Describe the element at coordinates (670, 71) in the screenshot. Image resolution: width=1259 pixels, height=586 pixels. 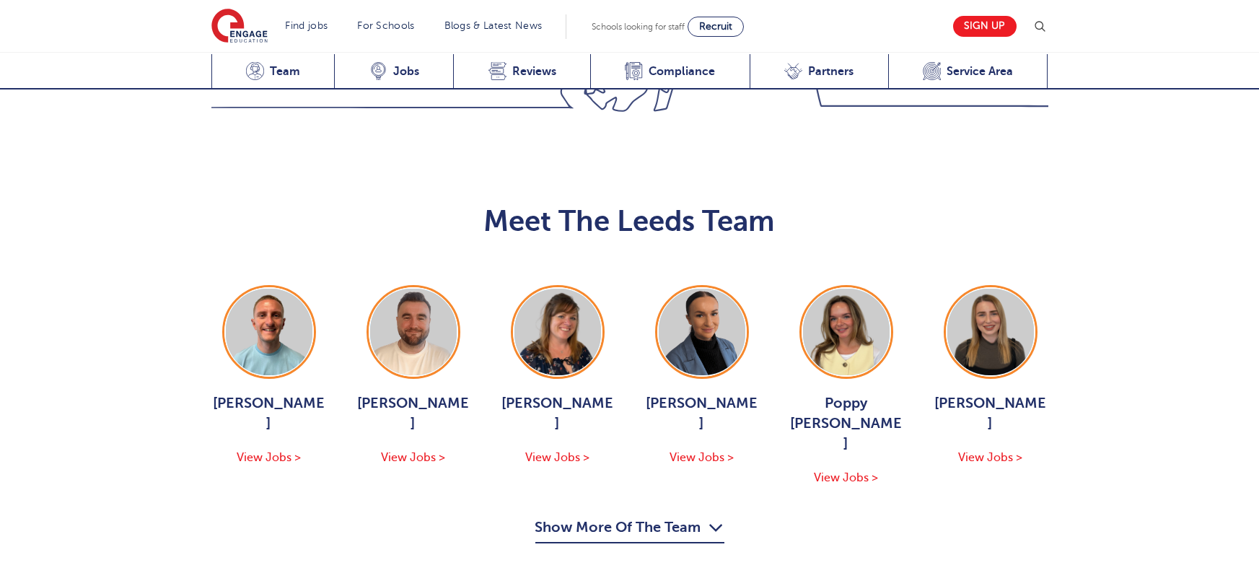
I see `a: Compliance` at that location.